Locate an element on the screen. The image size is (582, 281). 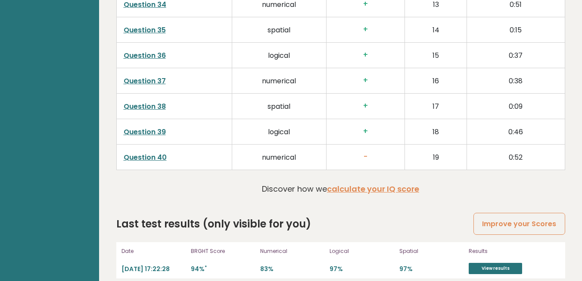
td: 16 is located at coordinates (436, 81).